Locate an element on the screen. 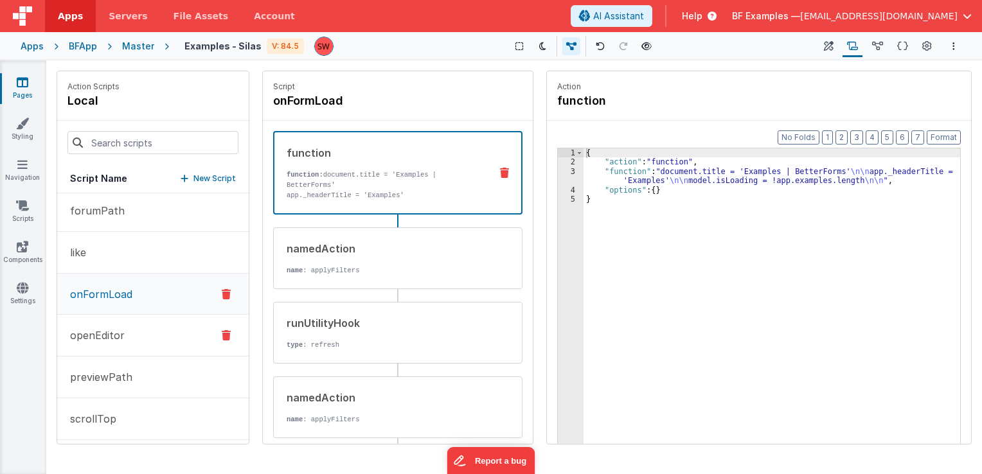 The width and height of the screenshot is (982, 474). button: onFormLoad is located at coordinates (153, 294).